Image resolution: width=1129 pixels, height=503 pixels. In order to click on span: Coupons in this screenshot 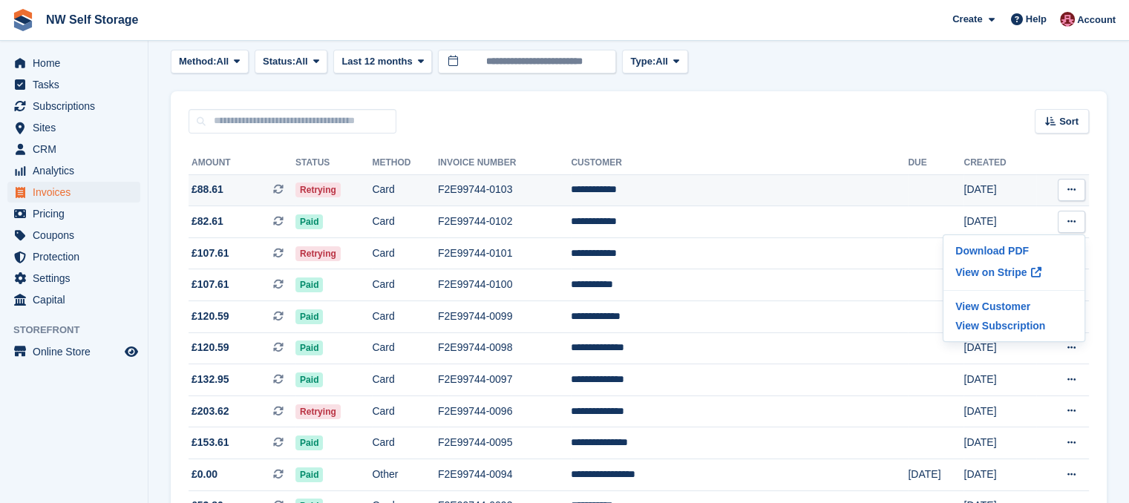, I will do `click(77, 235)`.